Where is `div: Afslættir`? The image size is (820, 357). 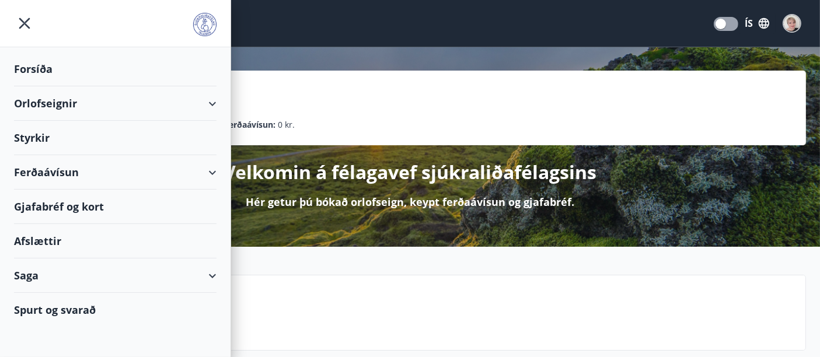 div: Afslættir is located at coordinates (115, 241).